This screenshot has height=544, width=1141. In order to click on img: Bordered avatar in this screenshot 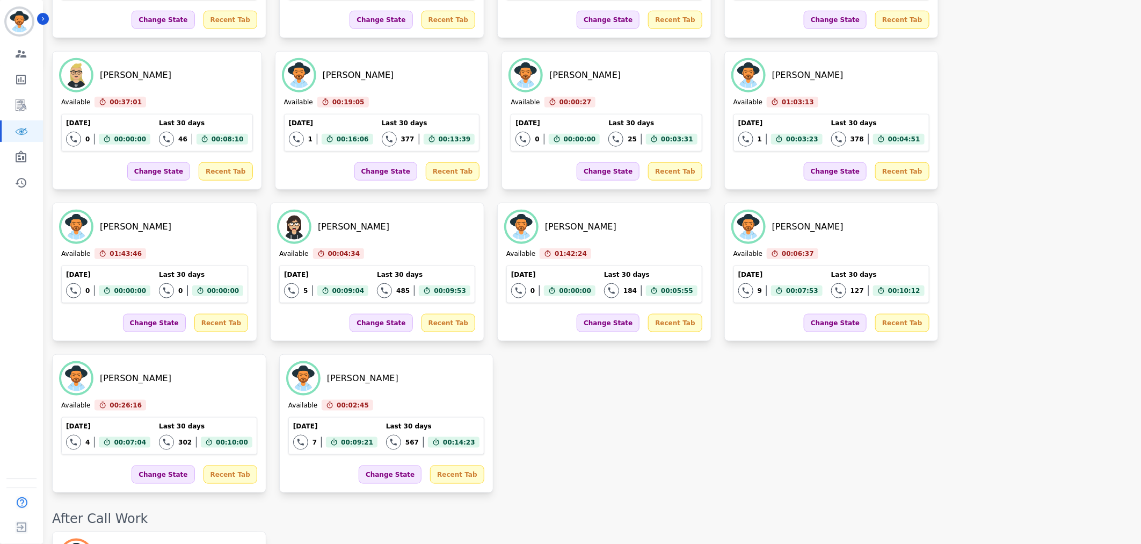, I will do `click(19, 21)`.